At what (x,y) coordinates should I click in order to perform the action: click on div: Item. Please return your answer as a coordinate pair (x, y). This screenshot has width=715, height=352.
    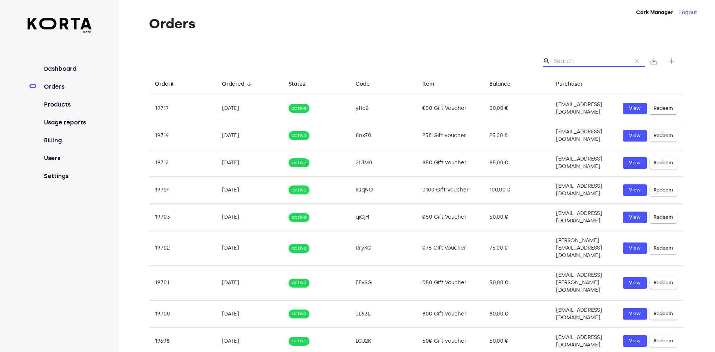
    Looking at the image, I should click on (429, 84).